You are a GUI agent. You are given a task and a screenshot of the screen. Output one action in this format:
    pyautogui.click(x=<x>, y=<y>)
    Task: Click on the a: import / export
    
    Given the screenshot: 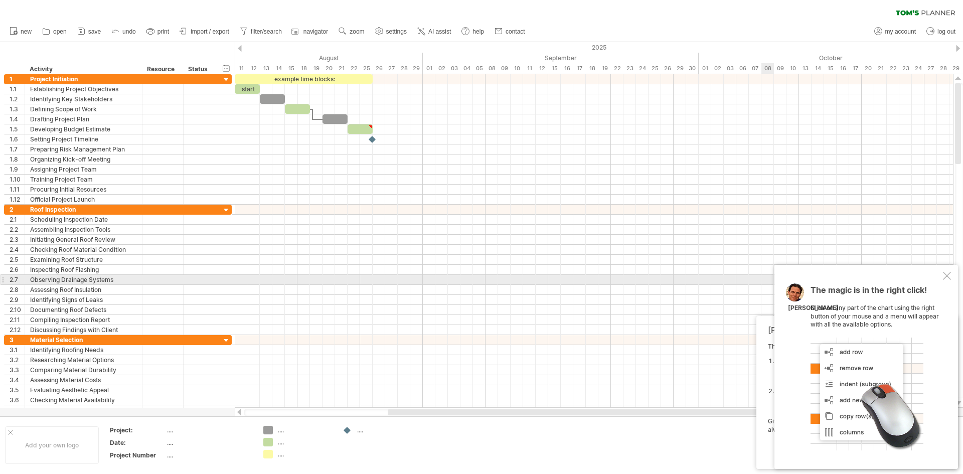 What is the action you would take?
    pyautogui.click(x=205, y=32)
    